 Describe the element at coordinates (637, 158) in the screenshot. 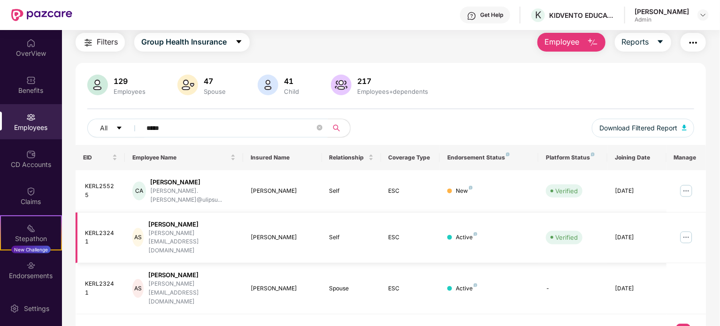

I see `th: Joining Date` at that location.